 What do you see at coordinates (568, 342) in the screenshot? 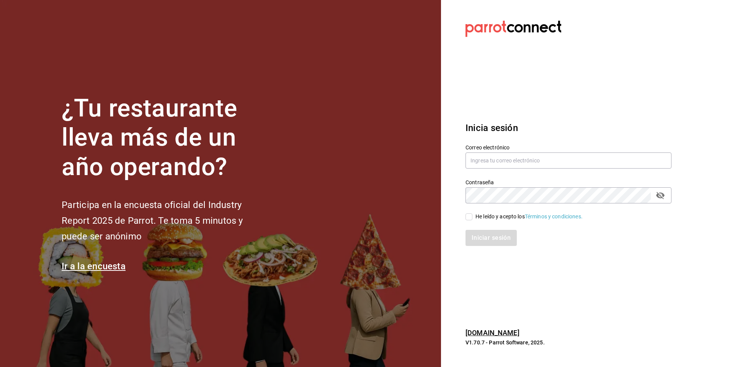
I see `p: V1.70.7 - Parrot Software, 2025.` at bounding box center [568, 342].